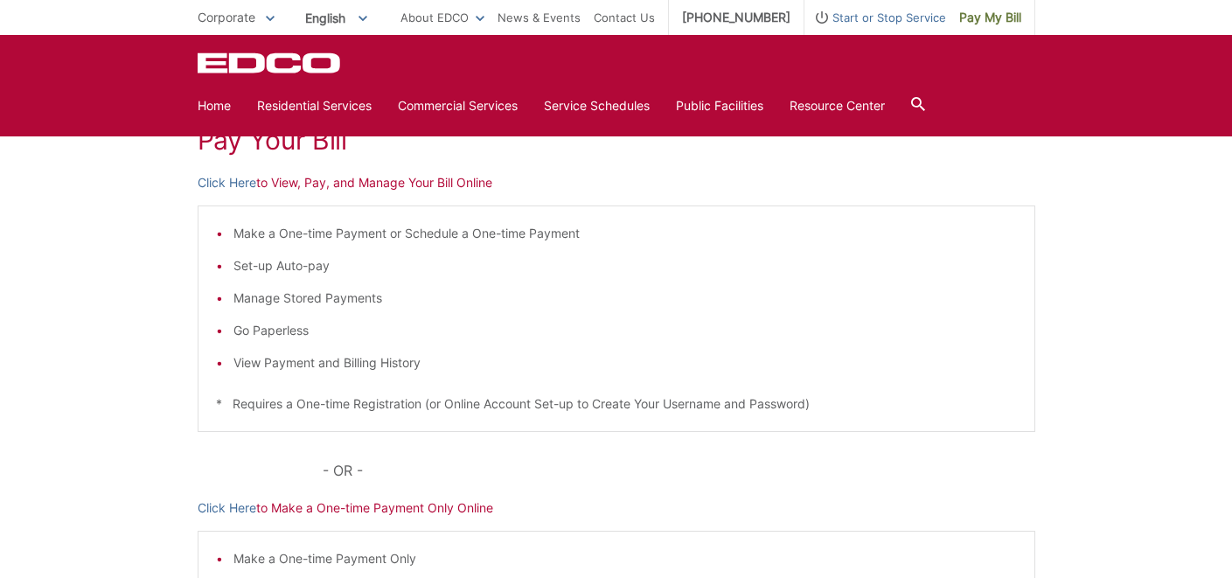 Image resolution: width=1232 pixels, height=578 pixels. What do you see at coordinates (990, 17) in the screenshot?
I see `span: Pay My Bill` at bounding box center [990, 17].